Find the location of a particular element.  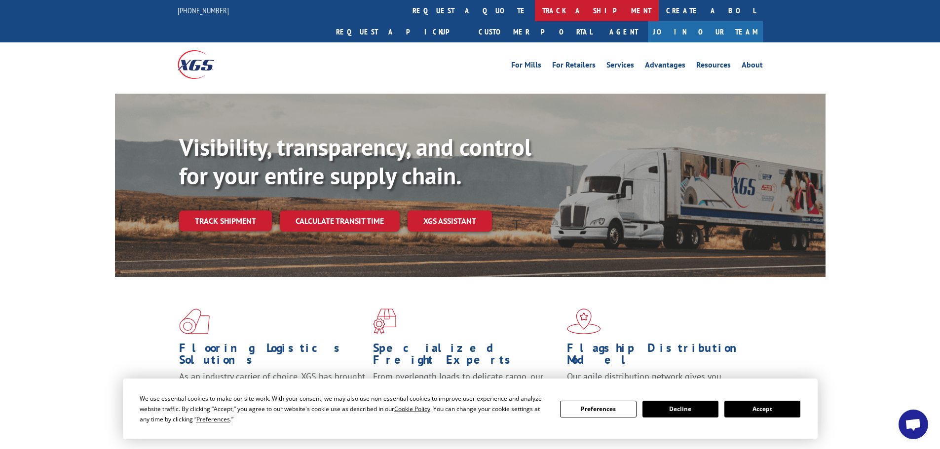

a: Calculate transit time is located at coordinates (339, 221).